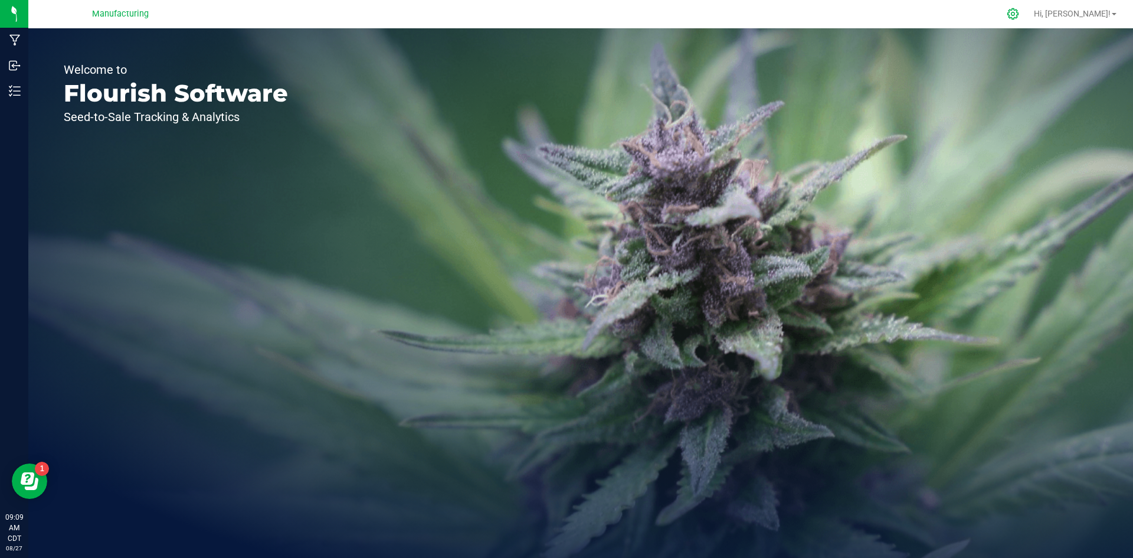 Image resolution: width=1133 pixels, height=558 pixels. I want to click on p: Flourish Software, so click(176, 93).